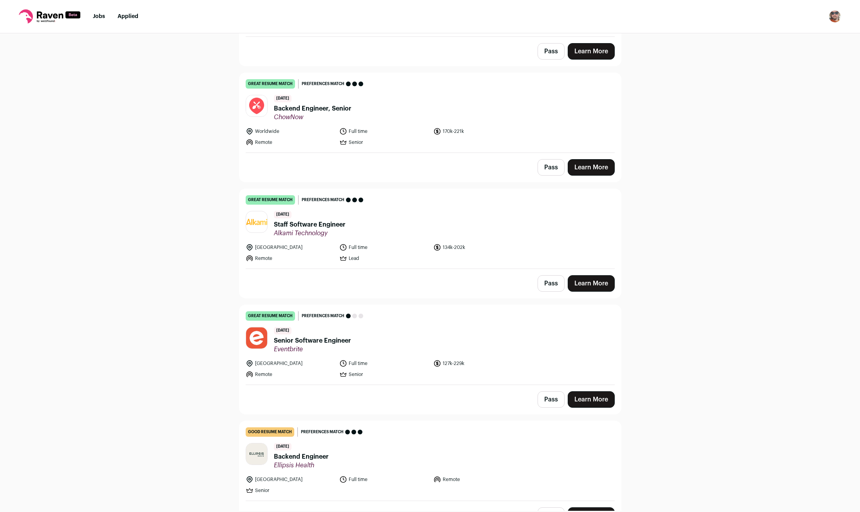 The image size is (860, 512). I want to click on img: ca605becdc6123622f8cf29478781bbdb28cc1660f6e382918c244203eb32ca9.jpg, so click(257, 338).